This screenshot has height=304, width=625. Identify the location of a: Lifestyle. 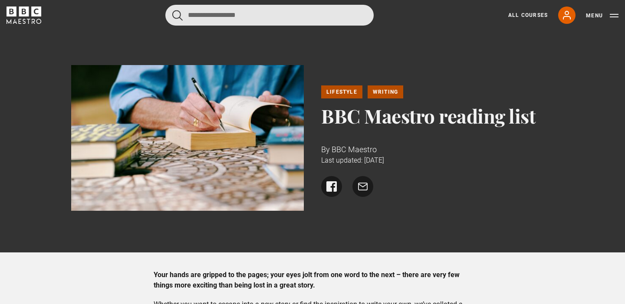
(341, 92).